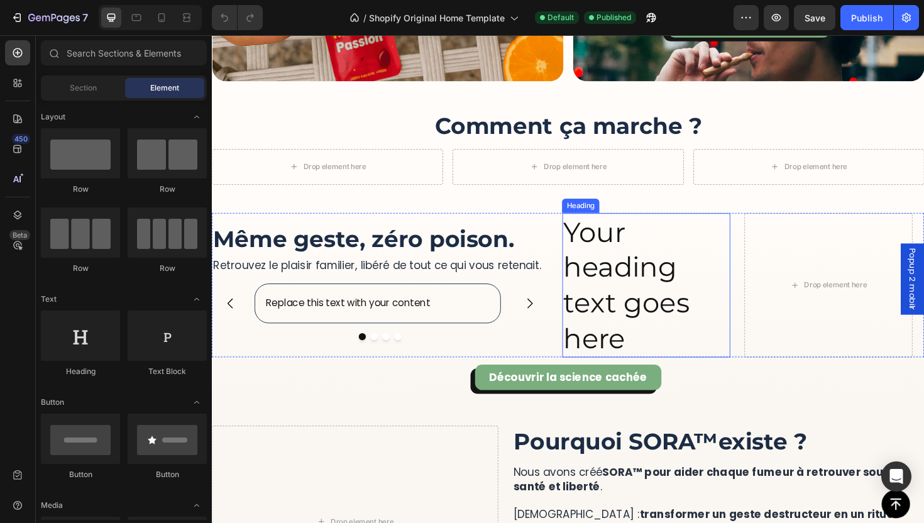 The image size is (924, 523). What do you see at coordinates (523, 430) in the screenshot?
I see `strong: ™` at bounding box center [523, 430].